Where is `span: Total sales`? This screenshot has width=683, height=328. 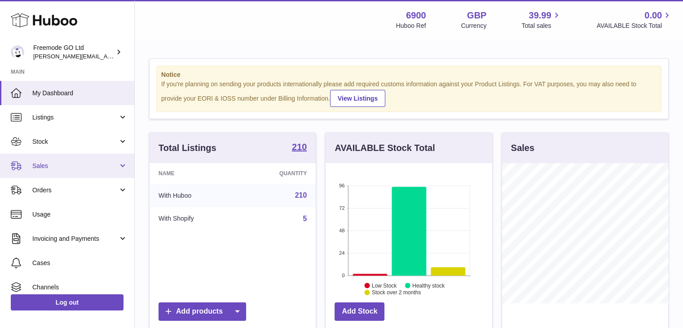
span: Total sales is located at coordinates (541, 26).